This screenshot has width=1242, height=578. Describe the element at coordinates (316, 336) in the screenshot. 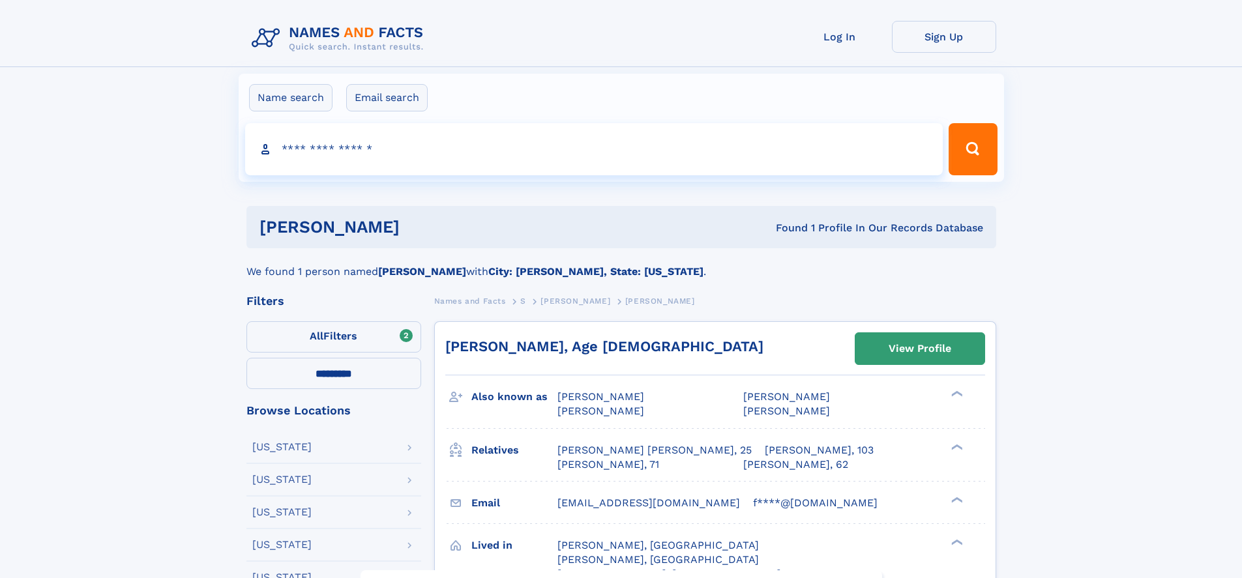

I see `span: All` at that location.